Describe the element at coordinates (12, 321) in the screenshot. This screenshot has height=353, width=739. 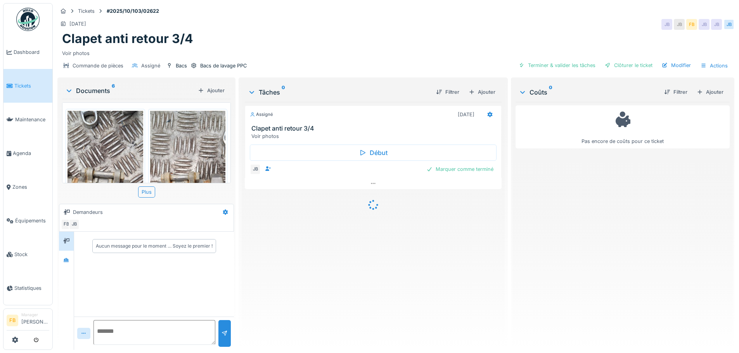
I see `li: FB` at that location.